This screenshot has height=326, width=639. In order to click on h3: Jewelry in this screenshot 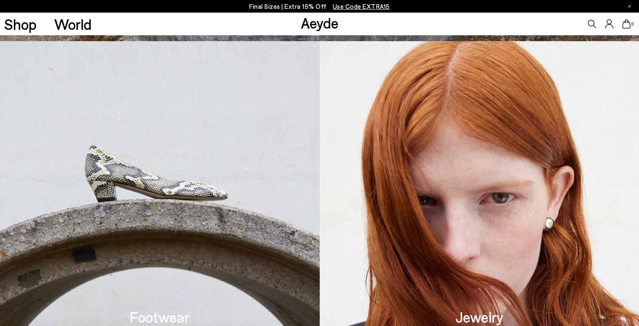, I will do `click(480, 317)`.